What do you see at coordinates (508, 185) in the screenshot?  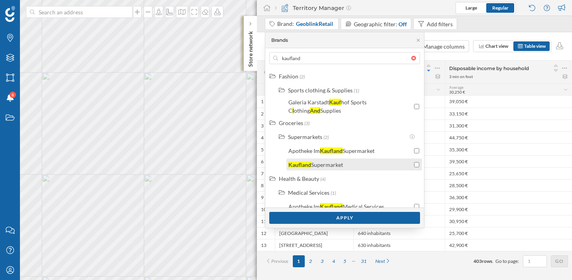 I see `div: 28,500 €` at bounding box center [508, 185].